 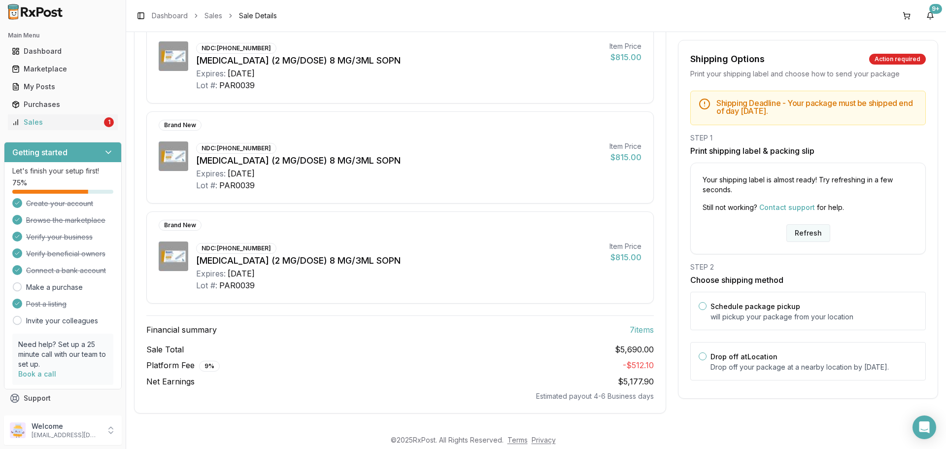 I want to click on div: Open Intercom Messenger, so click(x=925, y=427).